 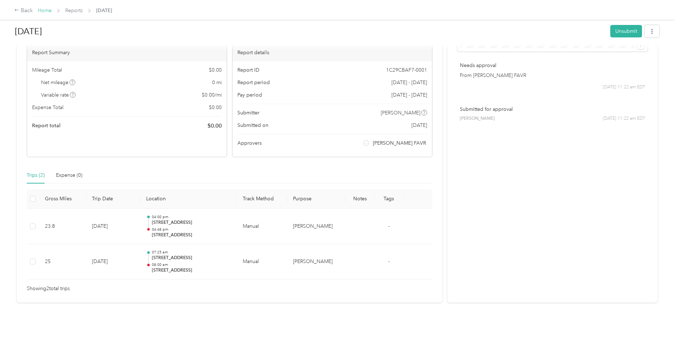 I want to click on span: Mileage Total, so click(x=47, y=70).